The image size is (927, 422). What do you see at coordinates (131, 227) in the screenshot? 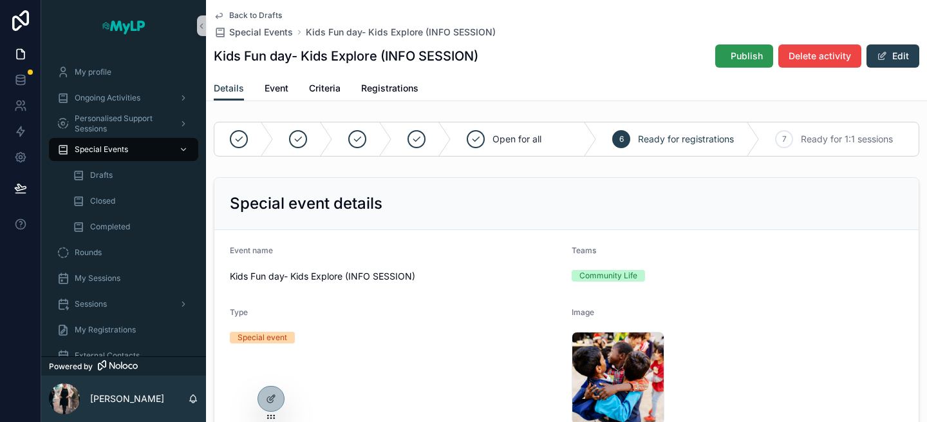
I see `a: Completed` at bounding box center [131, 227].